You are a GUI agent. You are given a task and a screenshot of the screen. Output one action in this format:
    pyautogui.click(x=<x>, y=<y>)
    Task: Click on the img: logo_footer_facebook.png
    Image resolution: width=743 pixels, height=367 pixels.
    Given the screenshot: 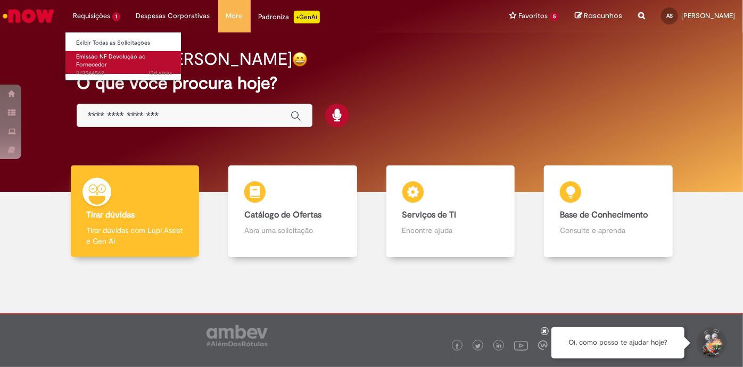 What is the action you would take?
    pyautogui.click(x=457, y=346)
    